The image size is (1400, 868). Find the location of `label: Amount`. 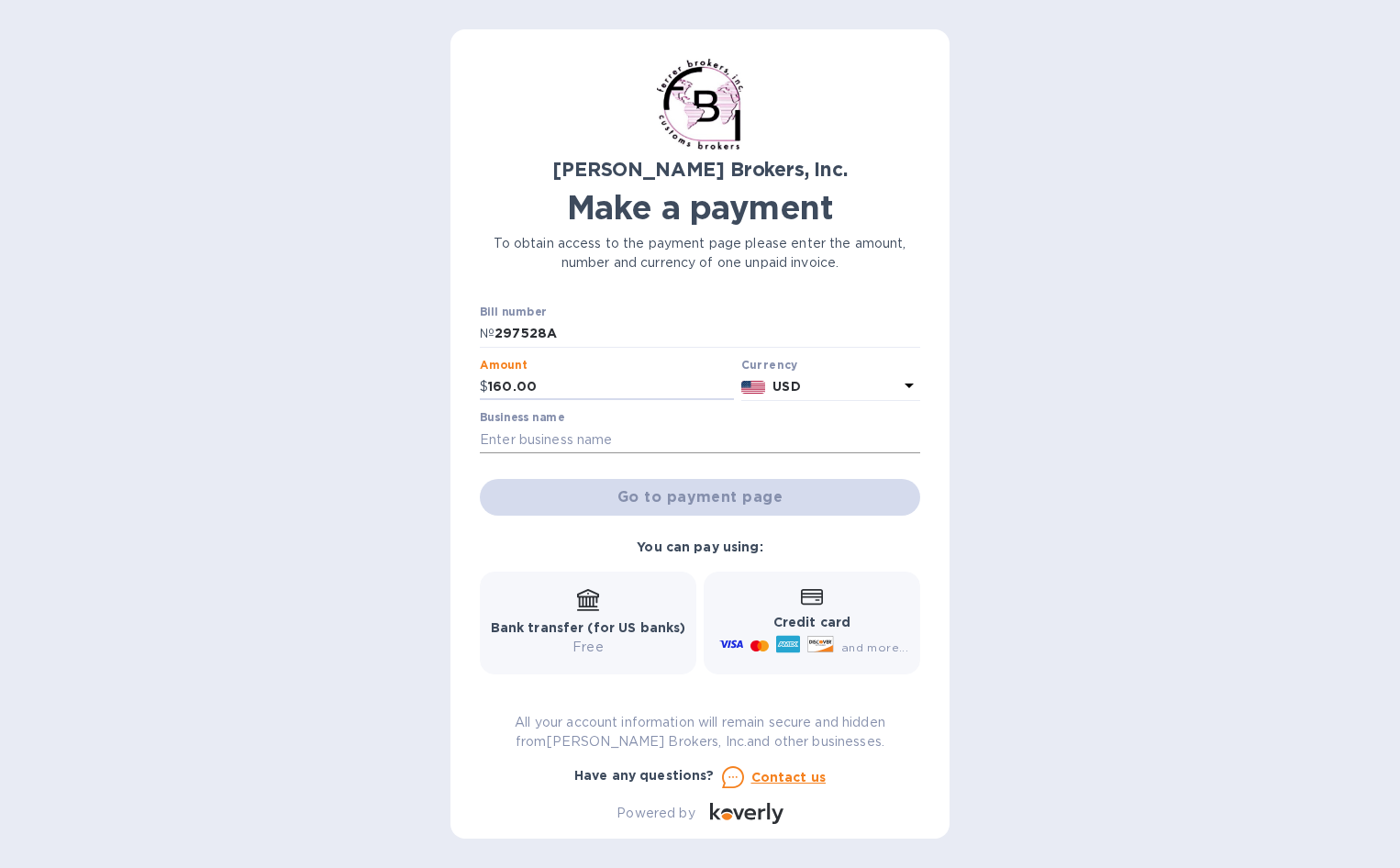

label: Amount is located at coordinates (503, 365).